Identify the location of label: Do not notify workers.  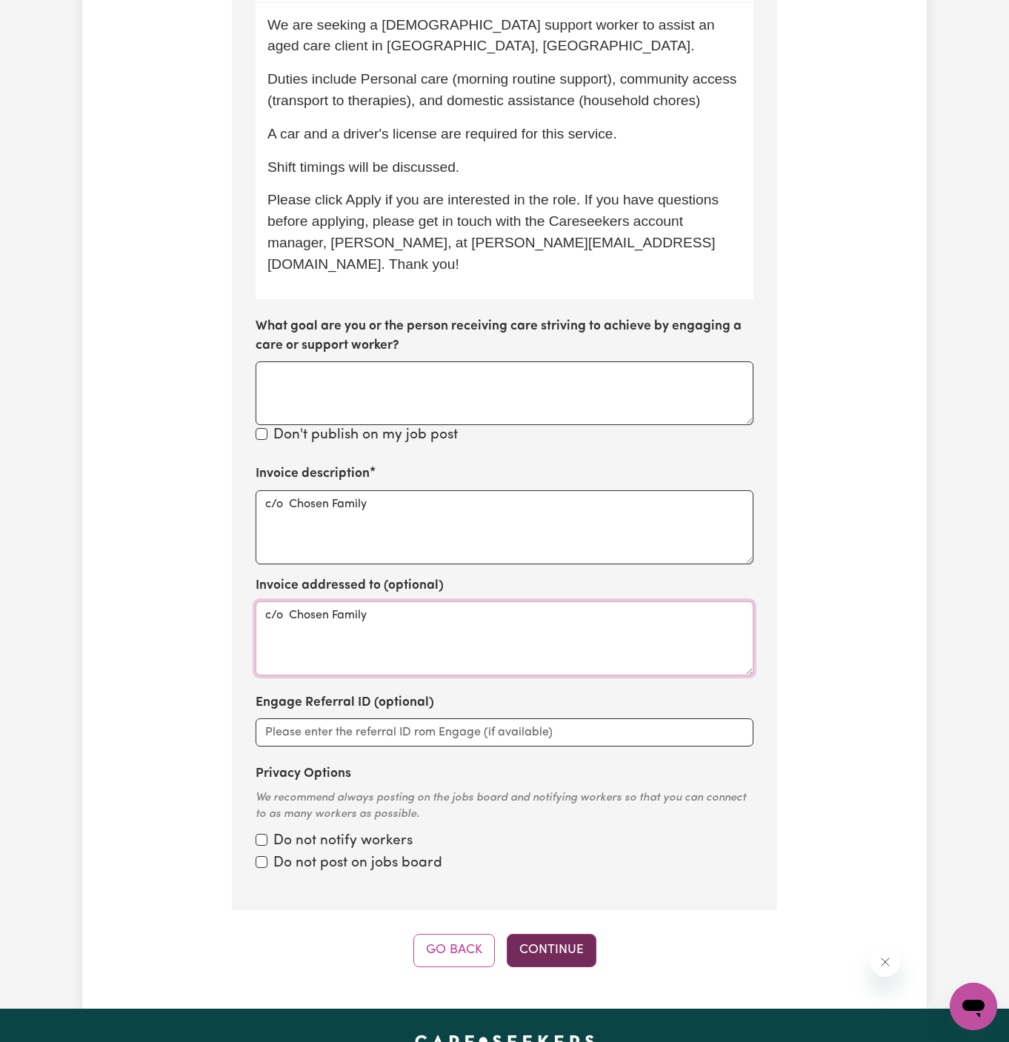
(343, 841).